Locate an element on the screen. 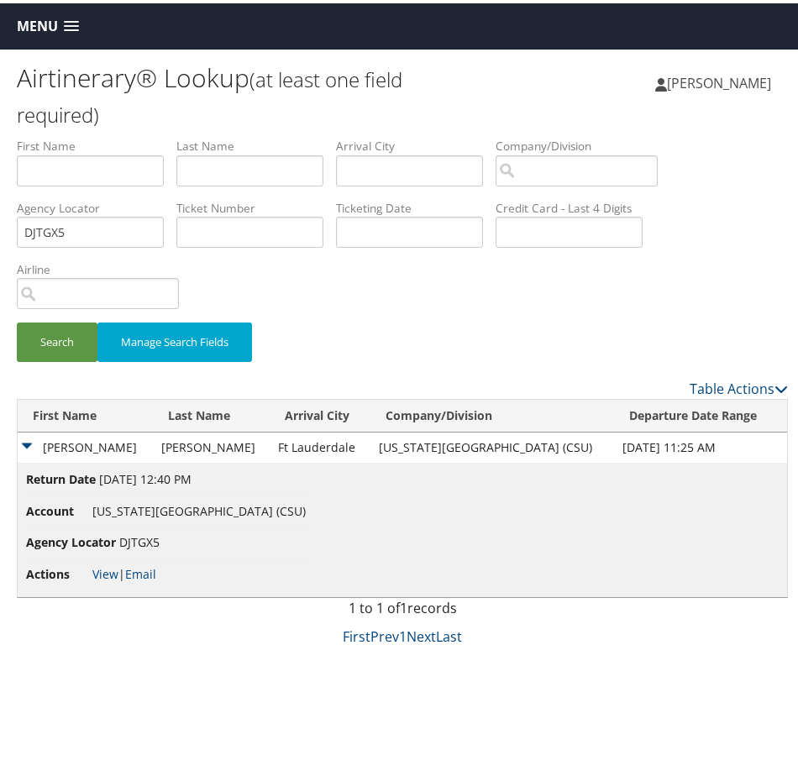  th: Last Name: activate to sort column ascending is located at coordinates (212, 412).